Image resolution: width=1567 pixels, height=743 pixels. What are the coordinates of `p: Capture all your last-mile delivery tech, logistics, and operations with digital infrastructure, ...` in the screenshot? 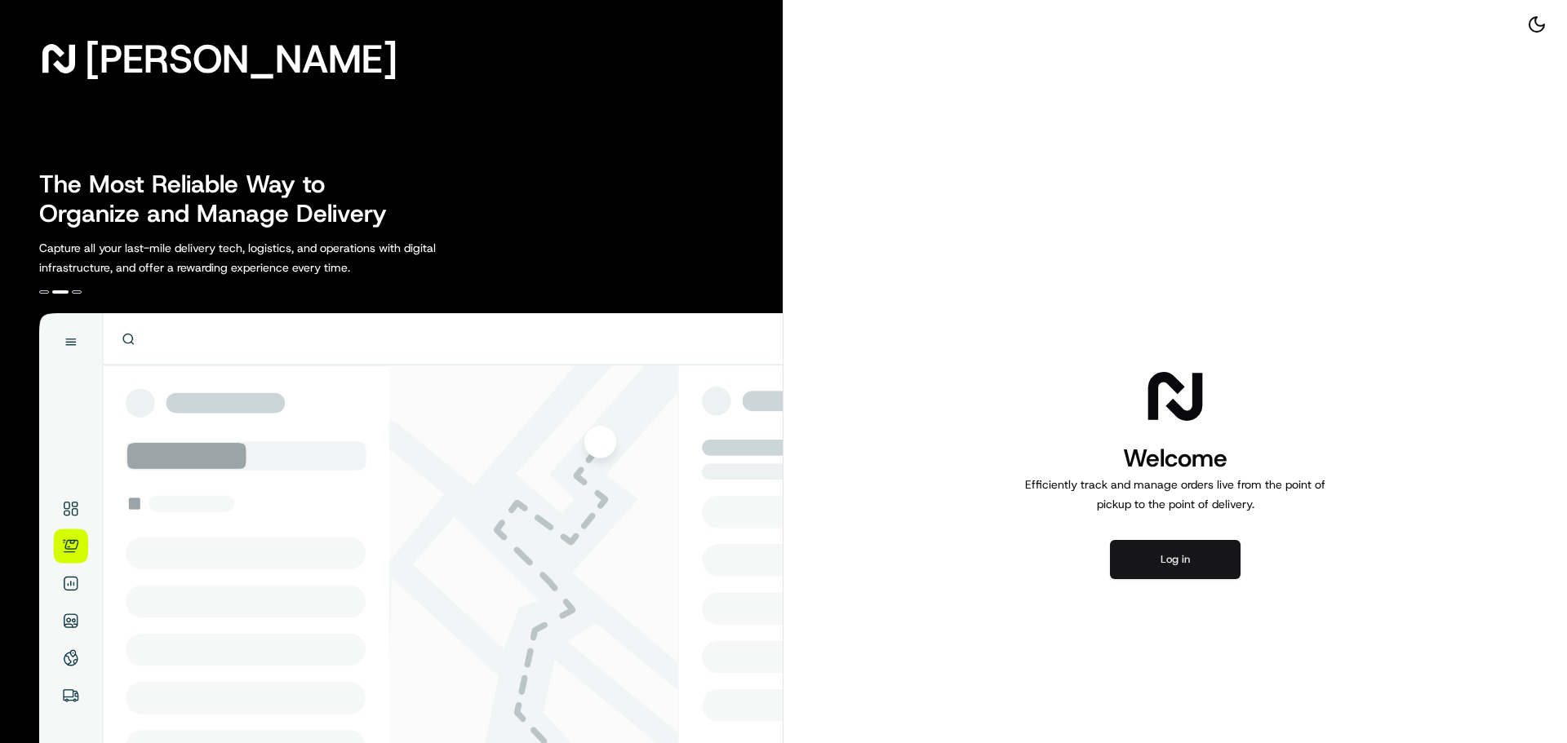 It's located at (274, 258).